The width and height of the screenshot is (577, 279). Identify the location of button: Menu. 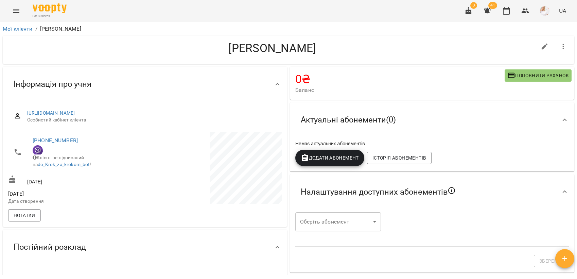
(16, 11).